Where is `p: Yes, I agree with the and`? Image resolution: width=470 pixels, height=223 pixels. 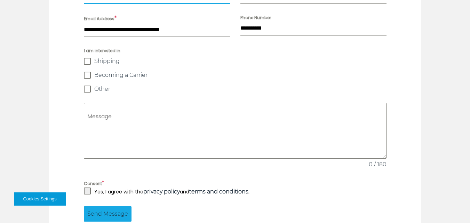
p: Yes, I agree with the and is located at coordinates (172, 192).